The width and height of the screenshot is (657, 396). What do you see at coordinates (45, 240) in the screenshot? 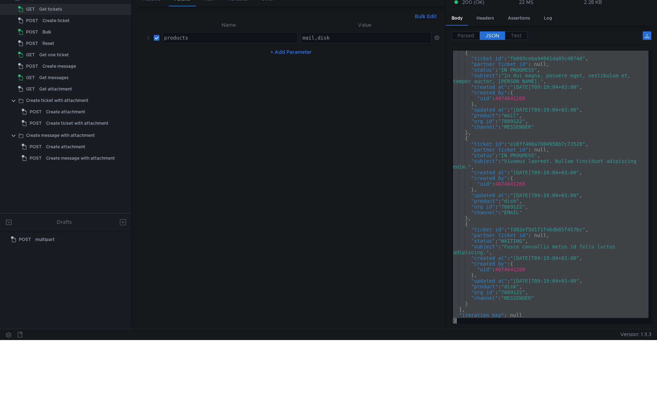
I see `div: multipart` at bounding box center [45, 240].